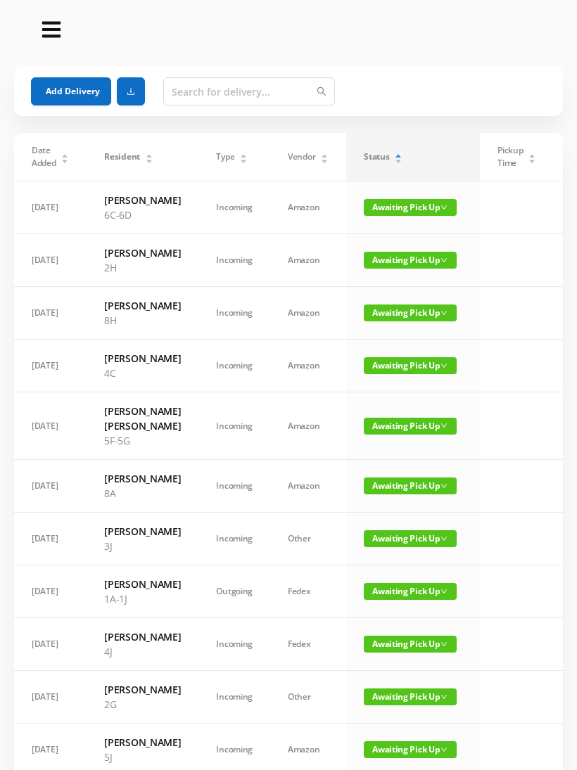 Image resolution: width=577 pixels, height=770 pixels. I want to click on td: Outgoing, so click(234, 591).